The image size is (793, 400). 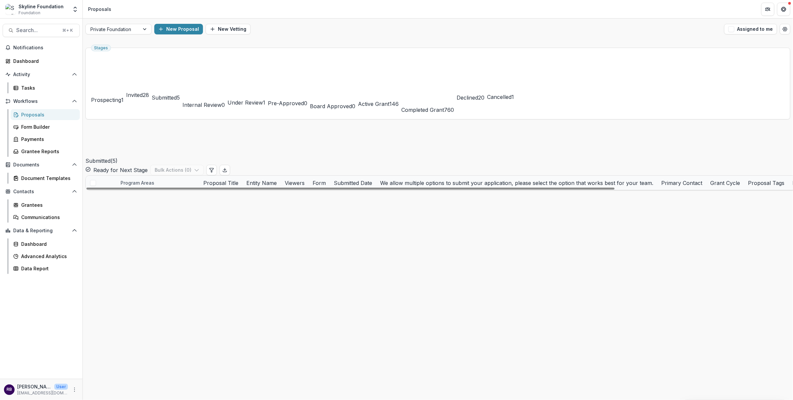 What do you see at coordinates (245, 103) in the screenshot?
I see `span: Under Review` at bounding box center [245, 103].